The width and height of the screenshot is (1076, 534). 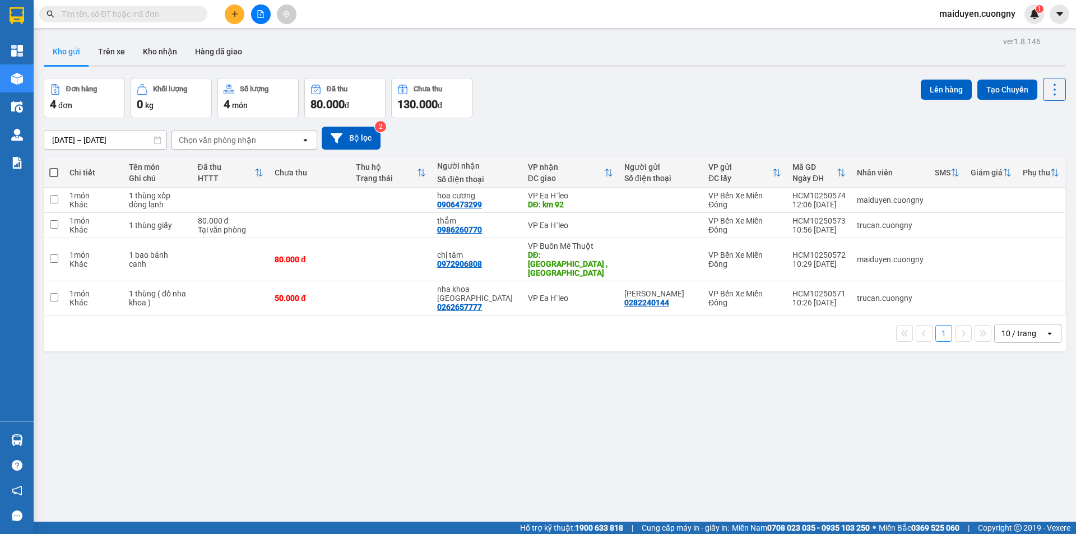 What do you see at coordinates (819, 196) in the screenshot?
I see `div: HCM10250574` at bounding box center [819, 196].